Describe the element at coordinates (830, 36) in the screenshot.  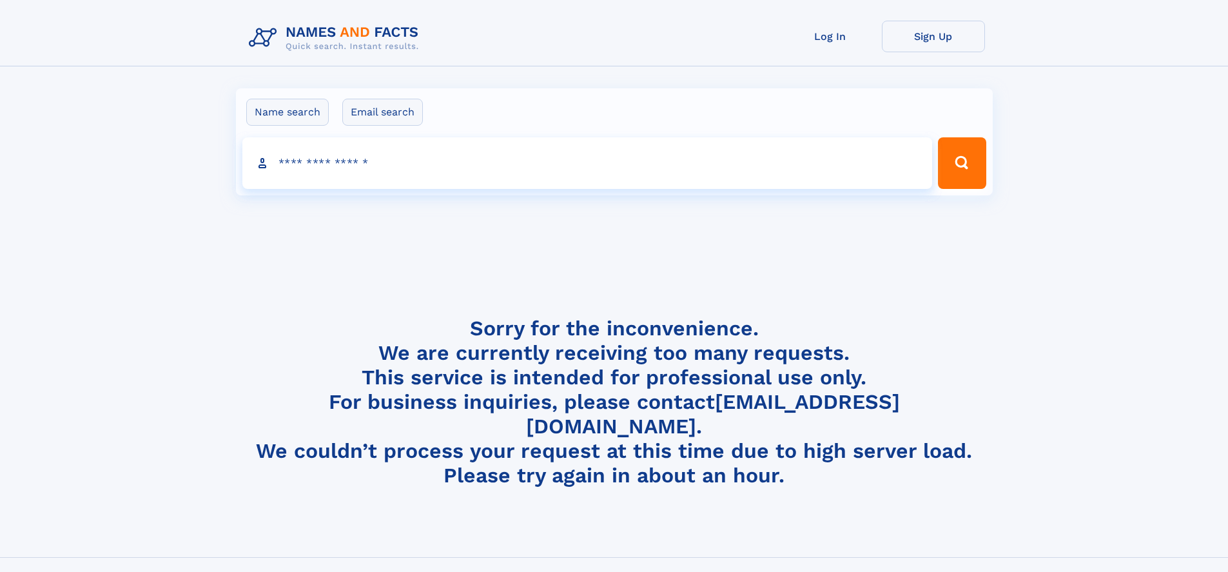
I see `a: Log In` at that location.